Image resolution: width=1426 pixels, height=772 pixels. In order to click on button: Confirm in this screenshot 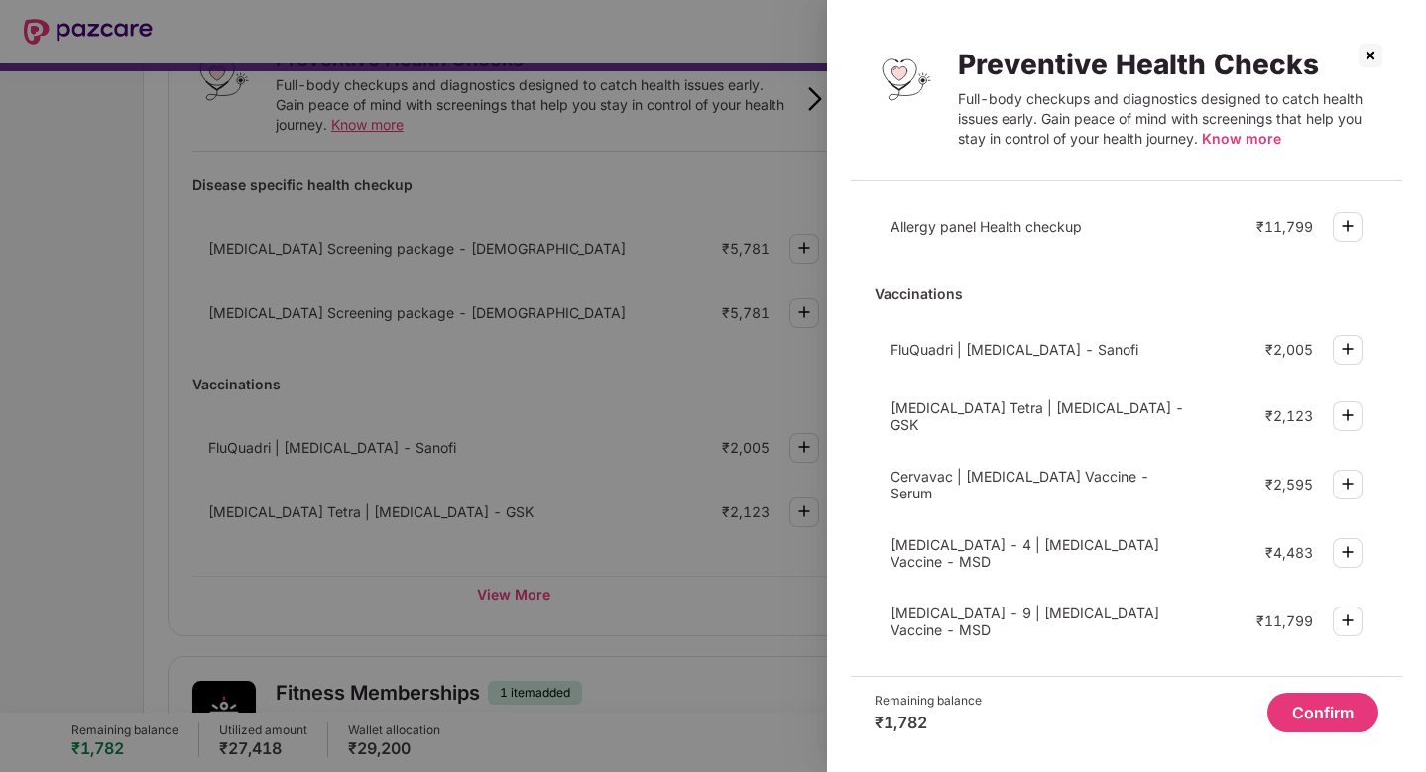, I will do `click(1322, 713)`.